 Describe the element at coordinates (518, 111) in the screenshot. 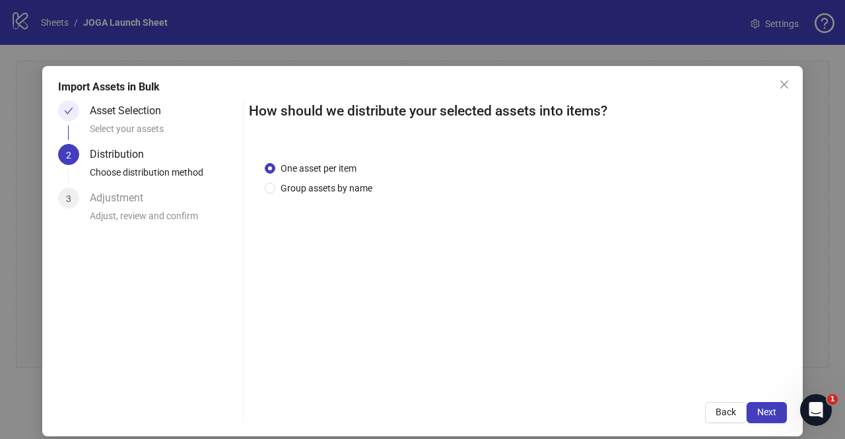

I see `h2: How should we distribute your selected assets into items?` at that location.